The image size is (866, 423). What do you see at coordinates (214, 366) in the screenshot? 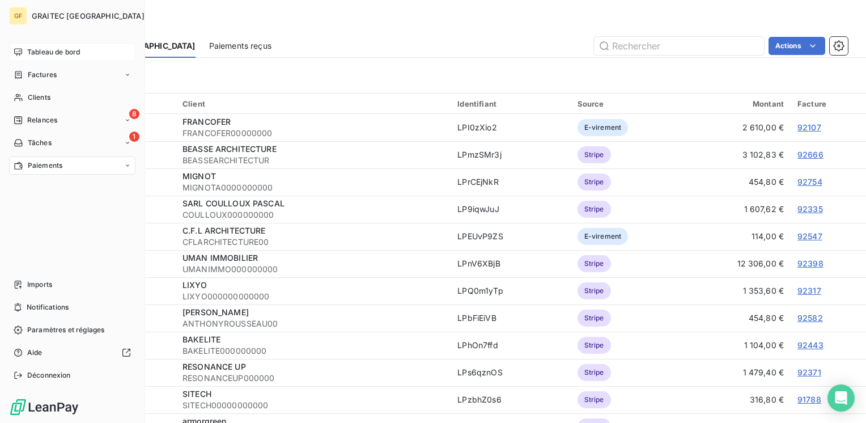
I see `span: RESONANCE UP` at bounding box center [214, 366].